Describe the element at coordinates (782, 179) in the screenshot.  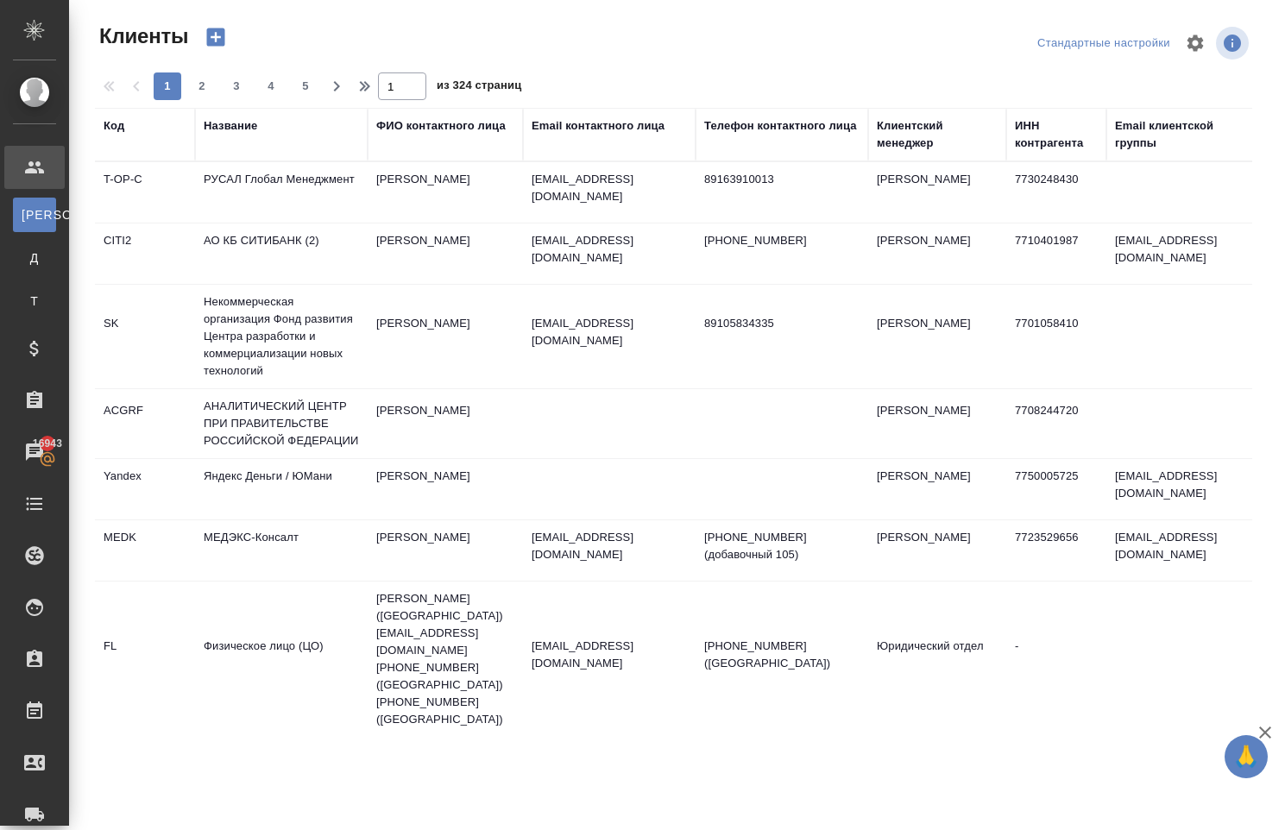
I see `p: 89163910013` at that location.